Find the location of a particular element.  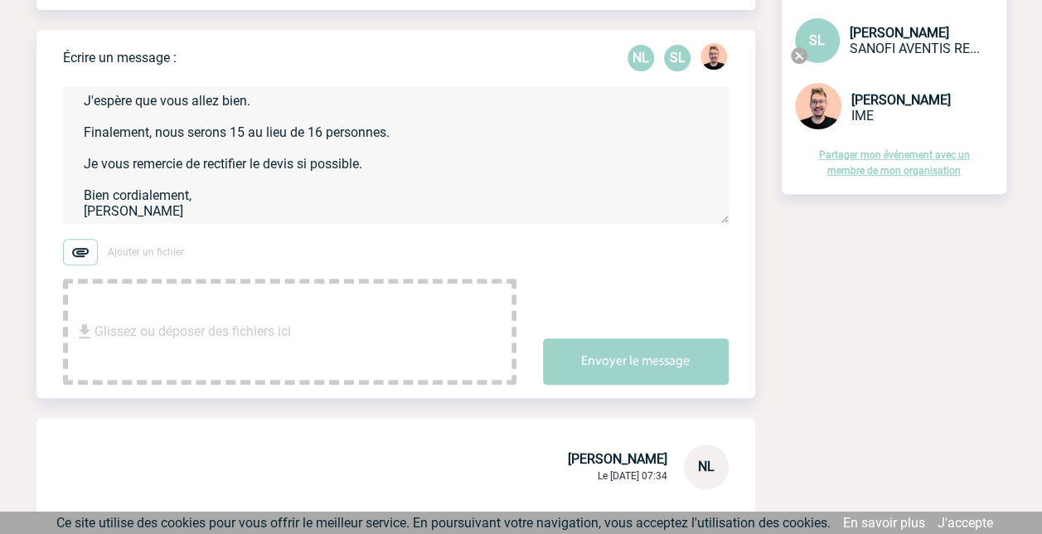

a: Partager mon événement avec un membre de mon organisation is located at coordinates (895, 163).